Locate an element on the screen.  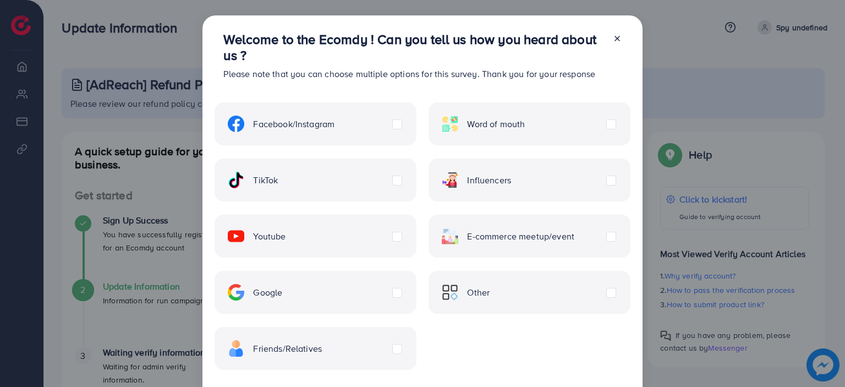
img: ic-ecommerce.d1fa3848.svg is located at coordinates (450, 236).